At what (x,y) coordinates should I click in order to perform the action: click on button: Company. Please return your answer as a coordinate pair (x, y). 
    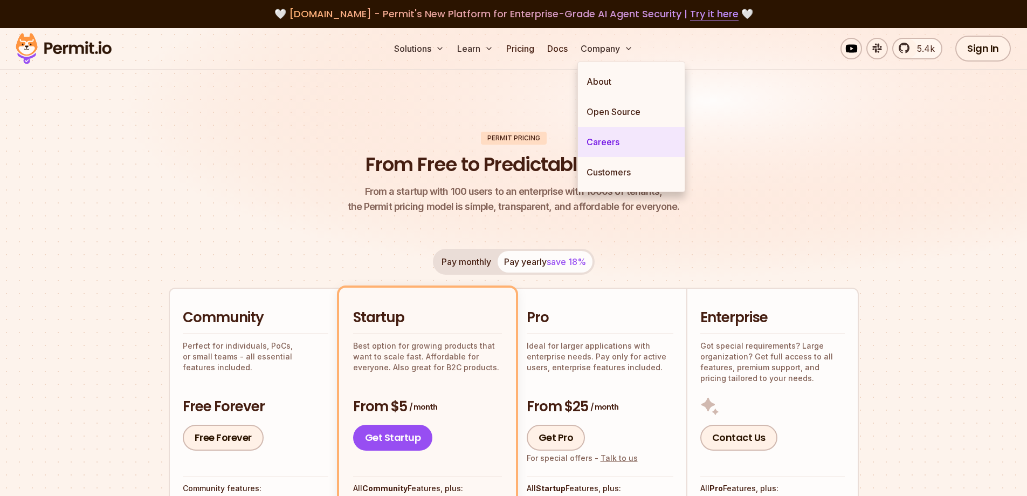
    Looking at the image, I should click on (607, 49).